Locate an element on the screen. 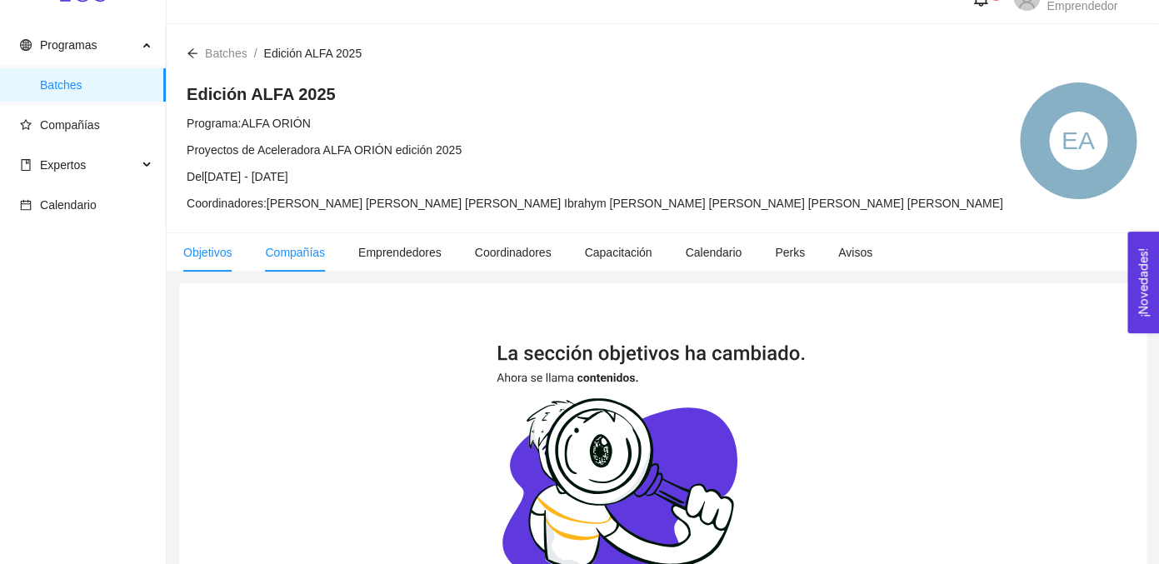 Image resolution: width=1159 pixels, height=564 pixels. span: Avisos is located at coordinates (855, 253).